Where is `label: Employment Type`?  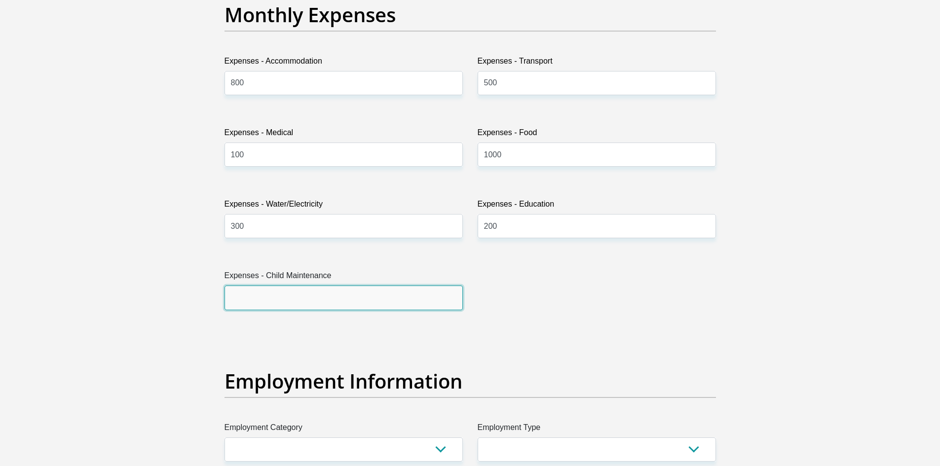
label: Employment Type is located at coordinates (596, 430).